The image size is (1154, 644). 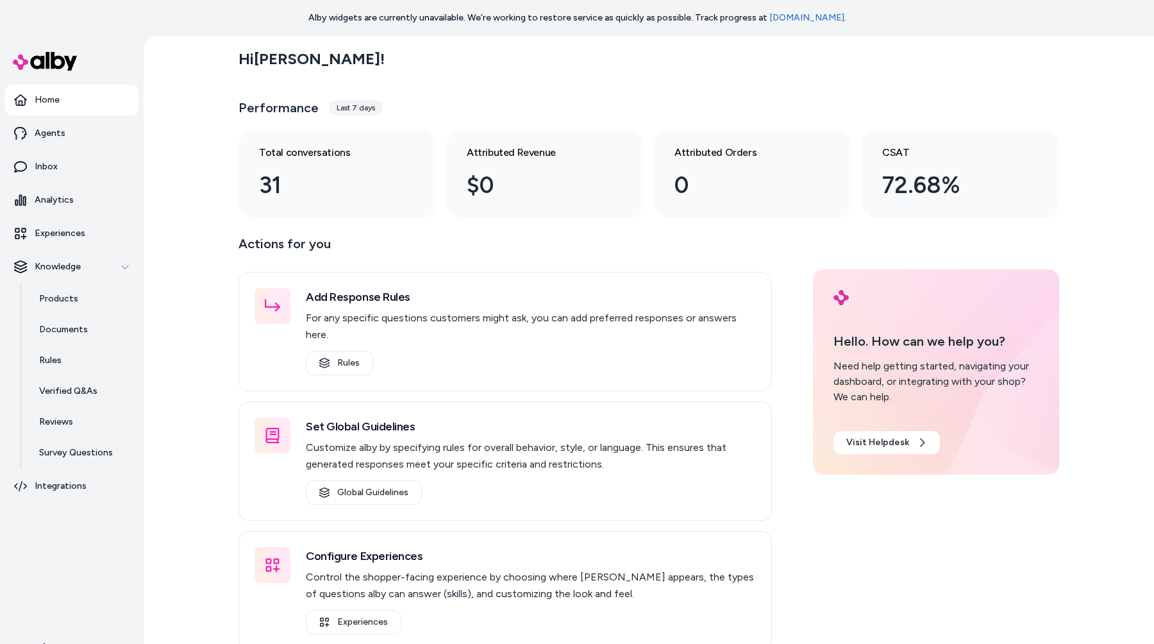 I want to click on h3: Attributed Revenue, so click(x=535, y=153).